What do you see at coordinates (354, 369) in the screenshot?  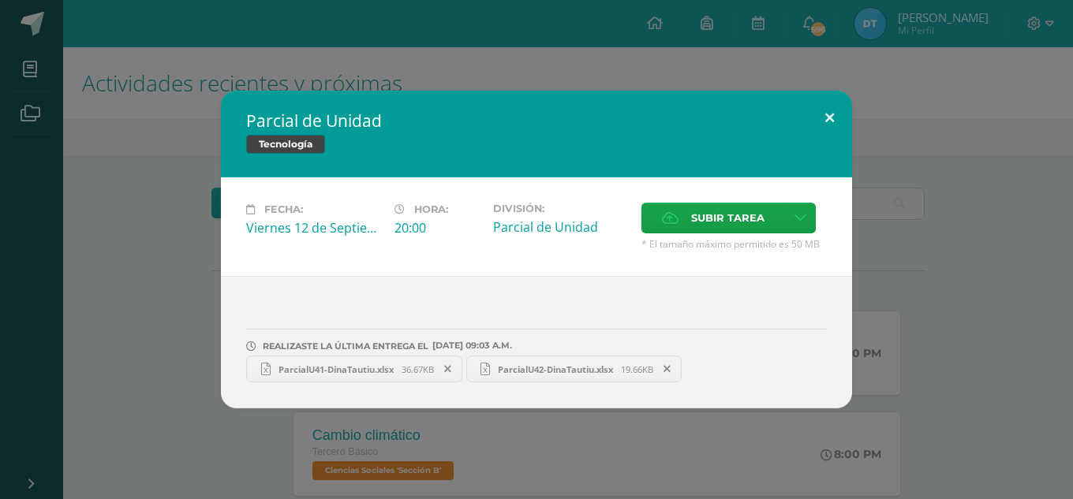 I see `a: ParcialU41-DinaTautiu.xlsx 36.67KB` at bounding box center [354, 369].